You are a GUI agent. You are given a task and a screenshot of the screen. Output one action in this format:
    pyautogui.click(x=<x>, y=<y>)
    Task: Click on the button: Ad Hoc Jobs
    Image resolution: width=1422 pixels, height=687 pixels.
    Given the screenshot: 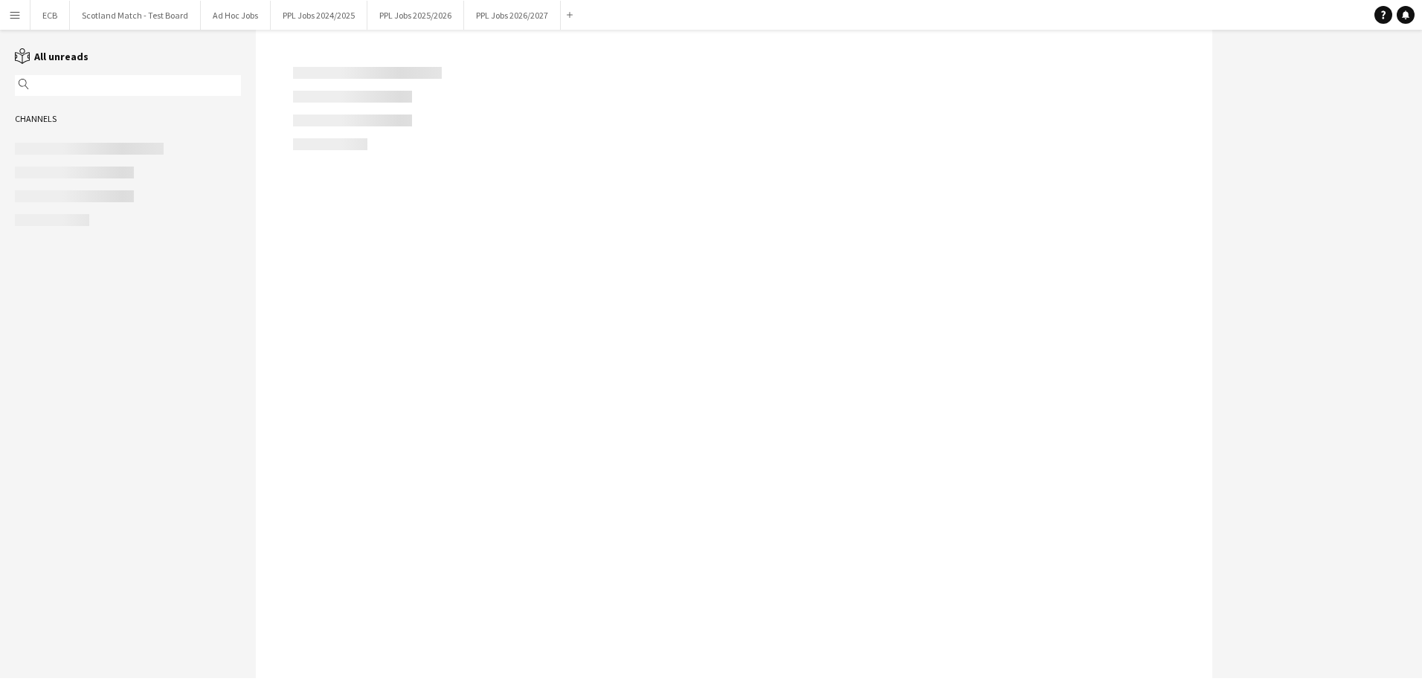 What is the action you would take?
    pyautogui.click(x=236, y=15)
    